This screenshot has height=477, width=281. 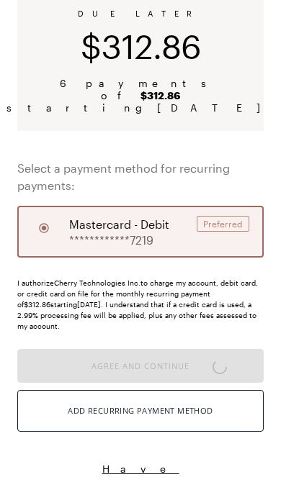 What do you see at coordinates (140, 304) in the screenshot?
I see `div: I authorize Cherry Technologies Inc. to charge my account, debit card, or credit card on file for...` at bounding box center [140, 304].